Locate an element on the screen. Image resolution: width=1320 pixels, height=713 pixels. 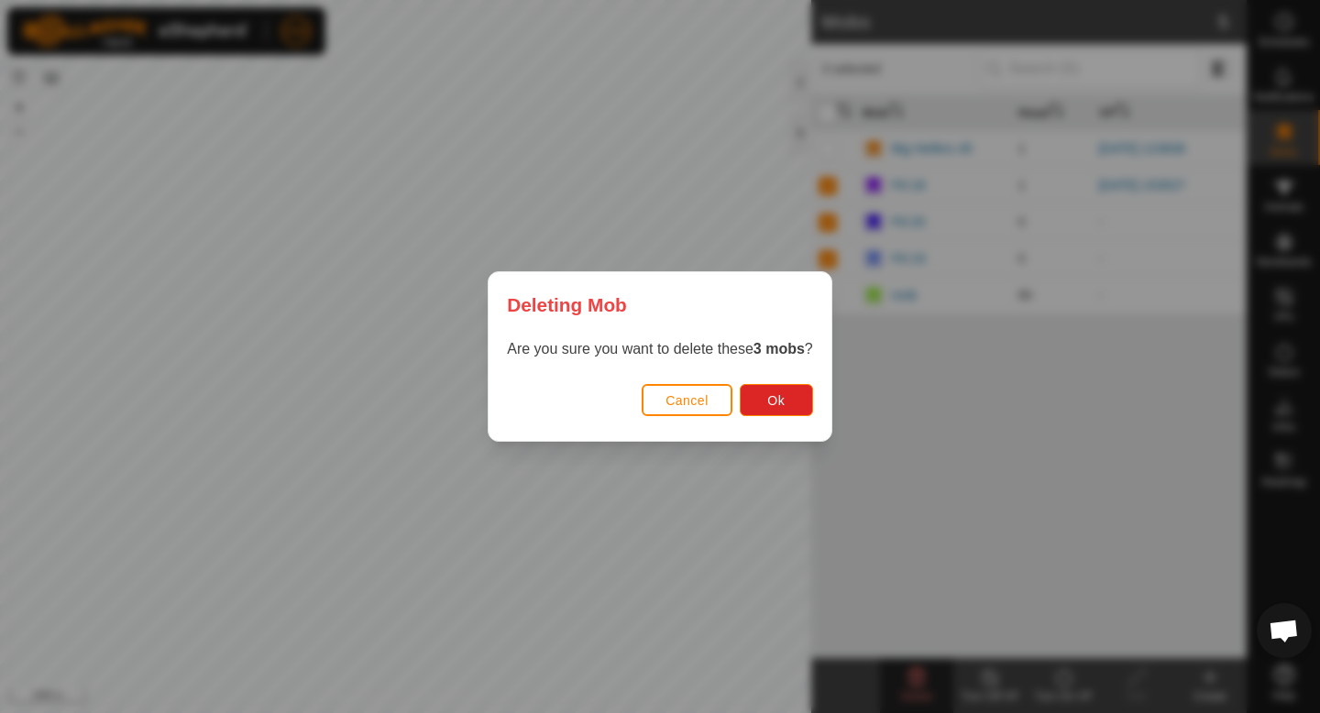
span: Ok is located at coordinates (775, 401).